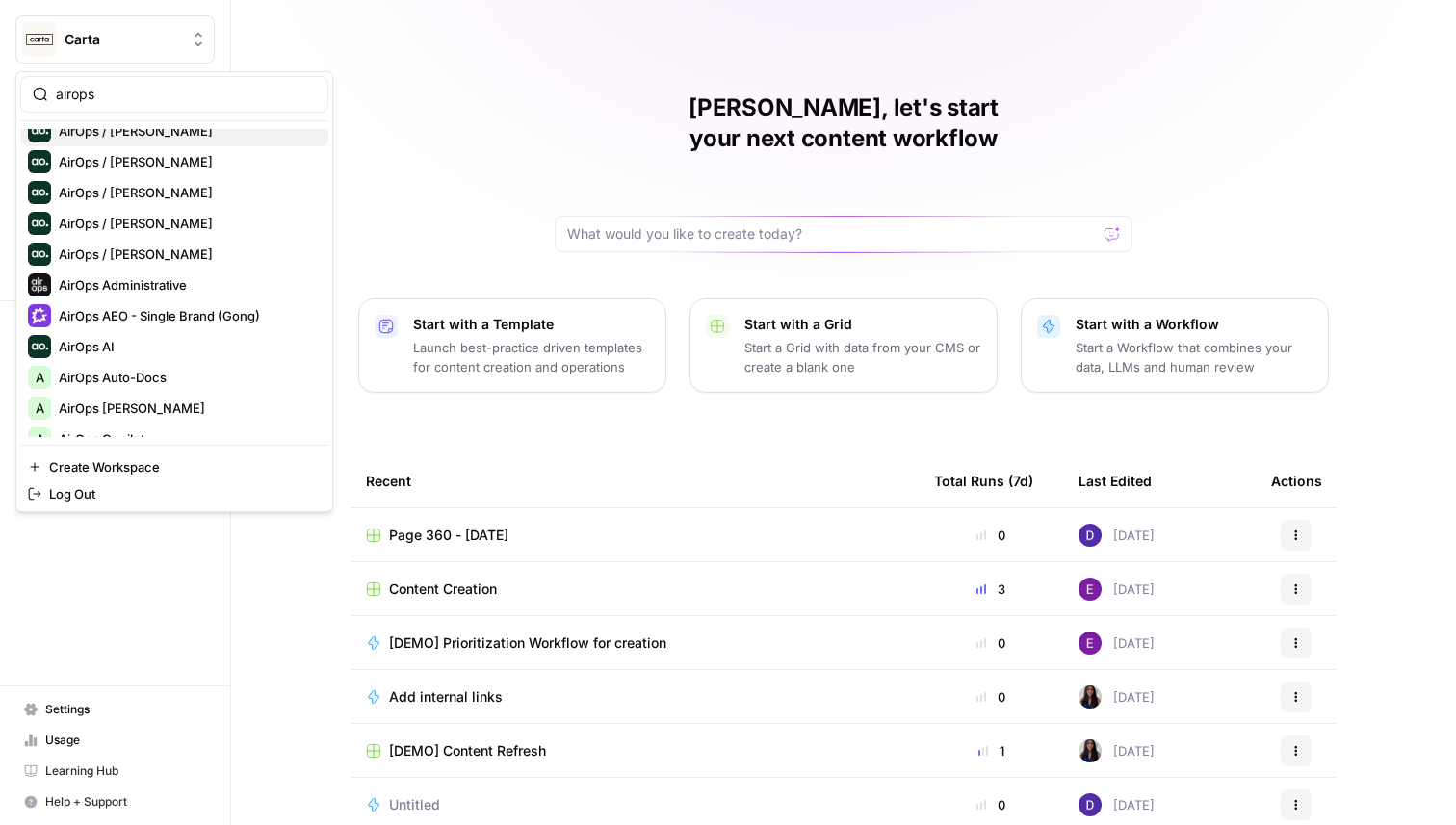 This screenshot has width=1456, height=825. What do you see at coordinates (115, 710) in the screenshot?
I see `a: Settings` at bounding box center [115, 710].